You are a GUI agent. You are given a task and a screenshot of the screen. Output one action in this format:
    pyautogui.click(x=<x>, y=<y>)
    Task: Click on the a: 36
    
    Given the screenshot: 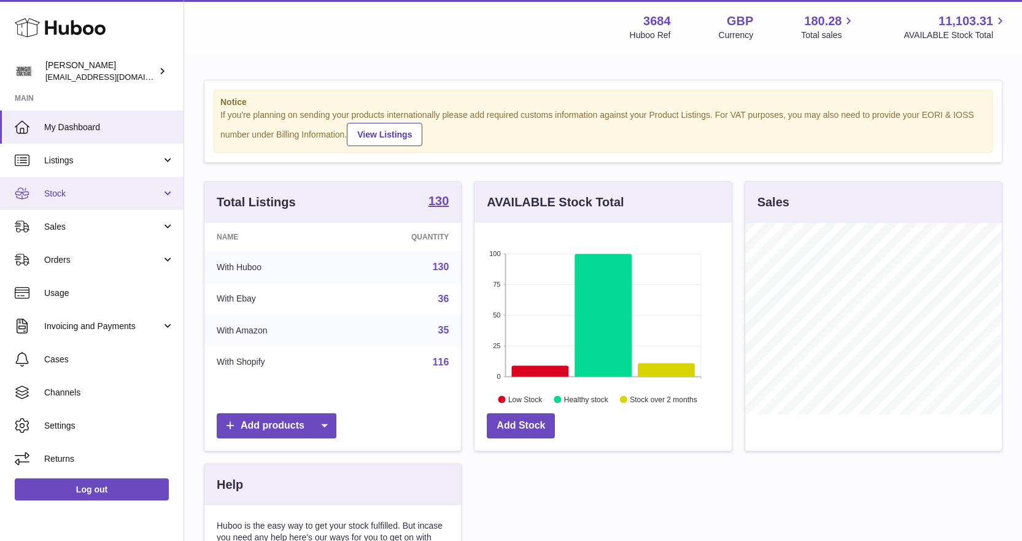 What is the action you would take?
    pyautogui.click(x=444, y=298)
    